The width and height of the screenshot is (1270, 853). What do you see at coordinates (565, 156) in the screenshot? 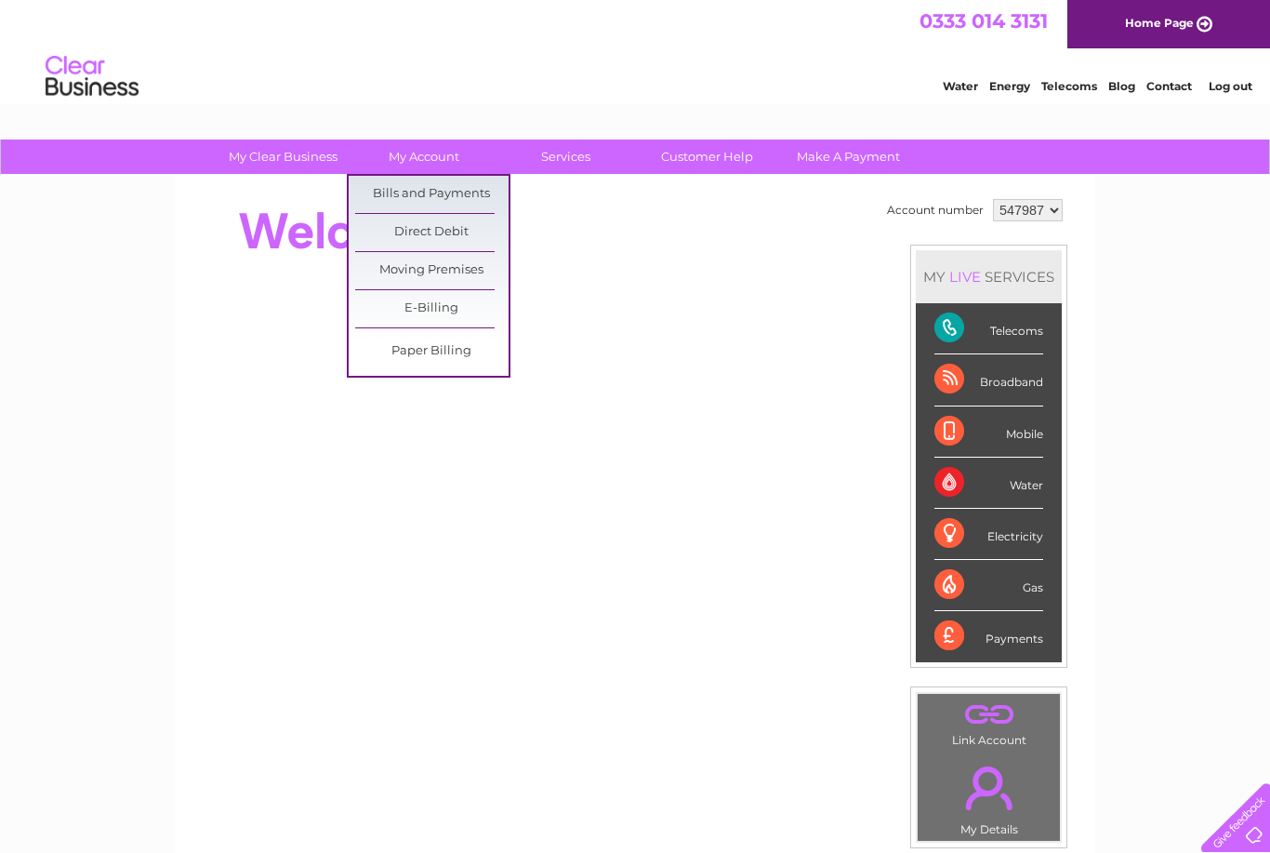
I see `a: Services` at bounding box center [565, 156].